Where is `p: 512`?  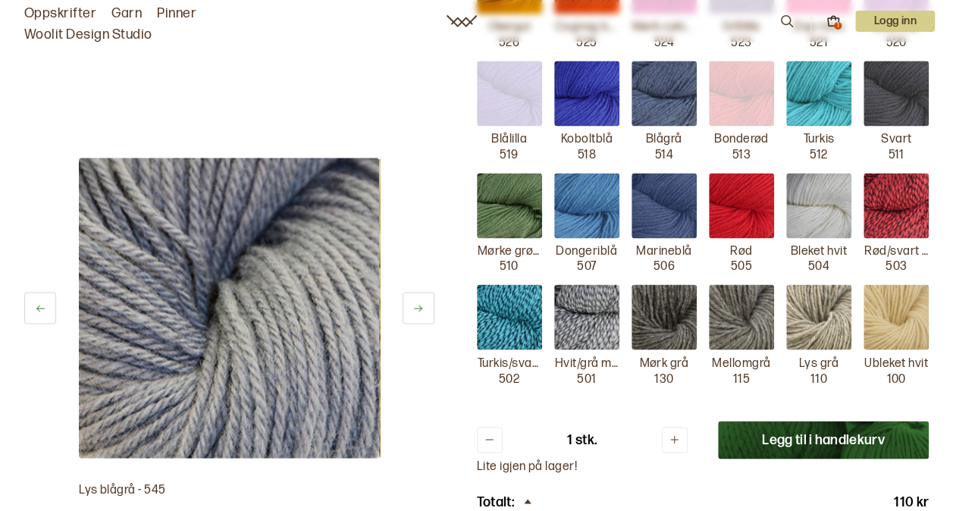 p: 512 is located at coordinates (818, 155).